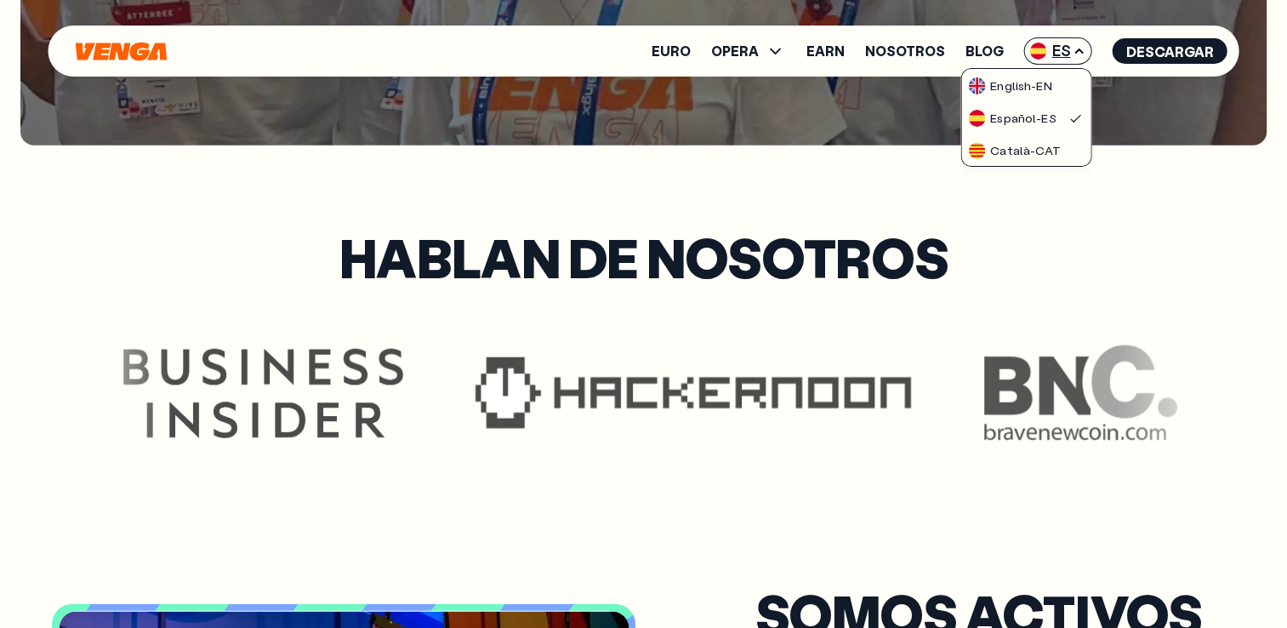 This screenshot has height=628, width=1287. Describe the element at coordinates (1026, 117) in the screenshot. I see `a: flag-esEspañol-ES` at that location.